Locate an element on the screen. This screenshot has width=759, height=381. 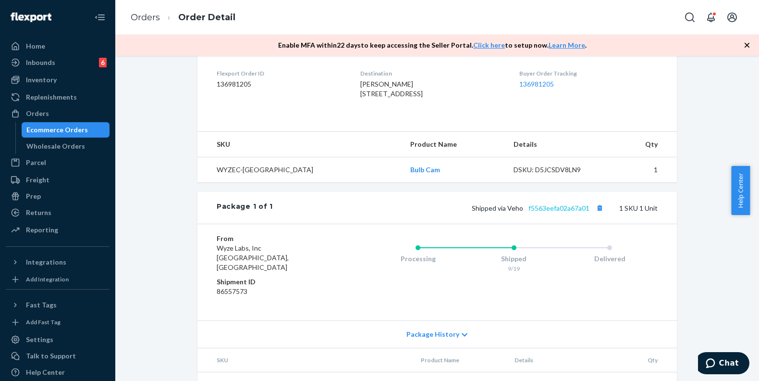
dd: 86557573 is located at coordinates (274, 291).